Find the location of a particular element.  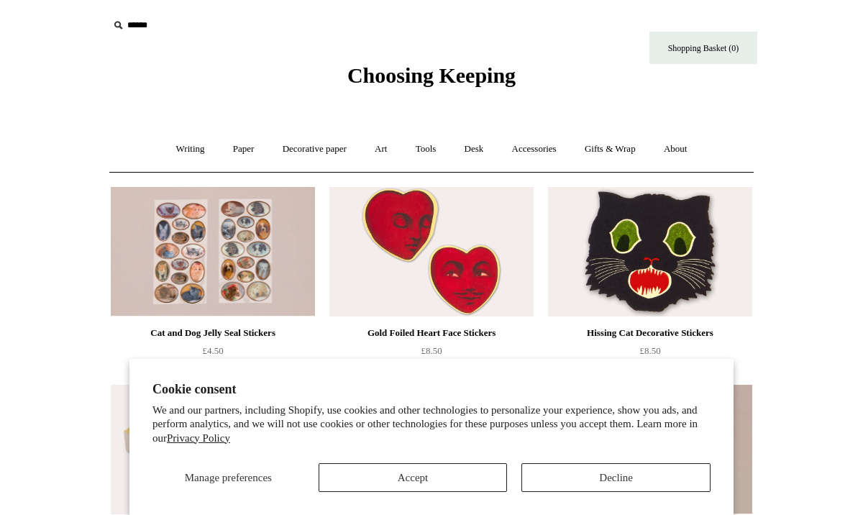

a: Shopping Basket (0) is located at coordinates (703, 47).